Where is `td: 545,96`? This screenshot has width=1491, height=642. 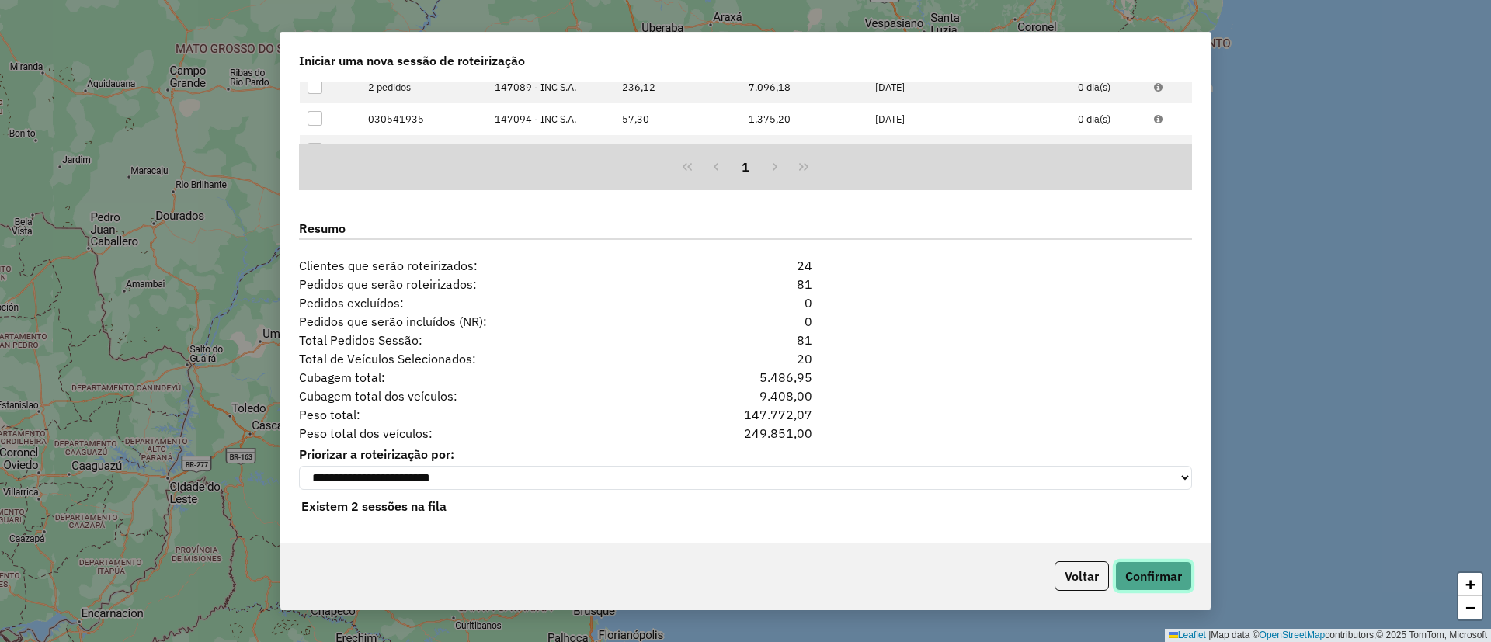
td: 545,96 is located at coordinates (676, 151).